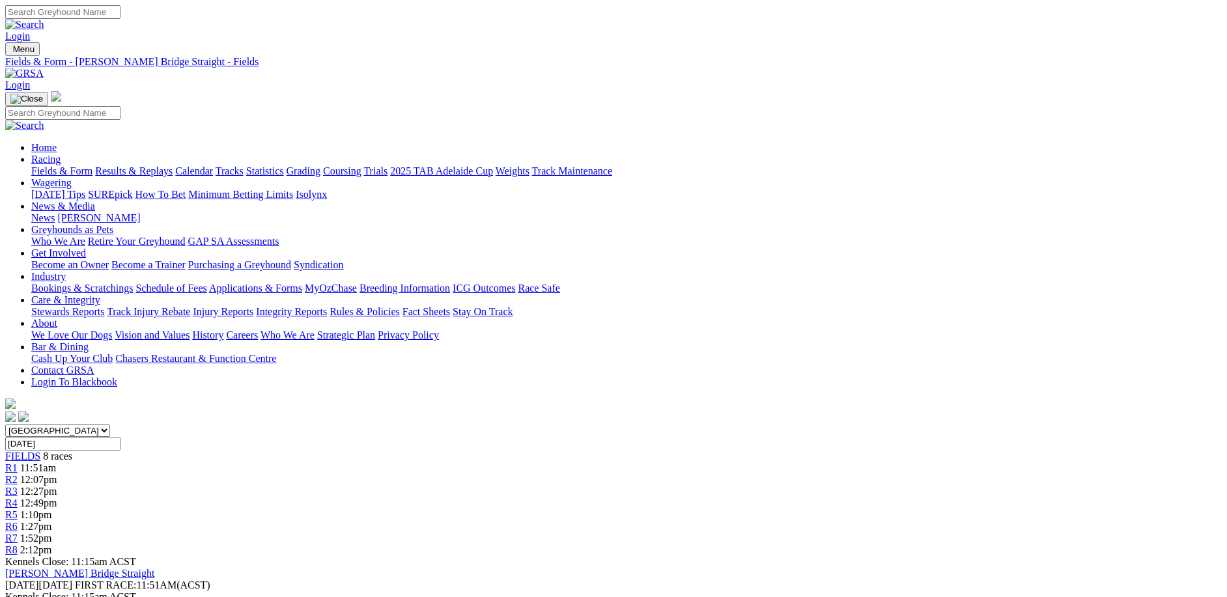 The width and height of the screenshot is (1227, 597). I want to click on a: Results & Replays, so click(133, 171).